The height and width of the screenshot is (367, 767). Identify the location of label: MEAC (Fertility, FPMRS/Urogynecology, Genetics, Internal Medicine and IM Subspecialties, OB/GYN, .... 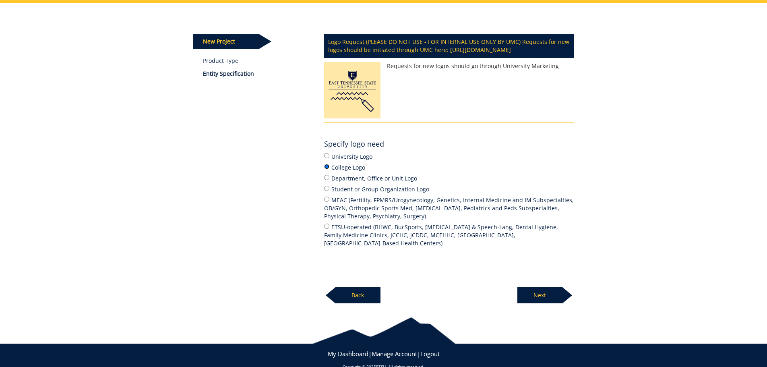
(449, 208).